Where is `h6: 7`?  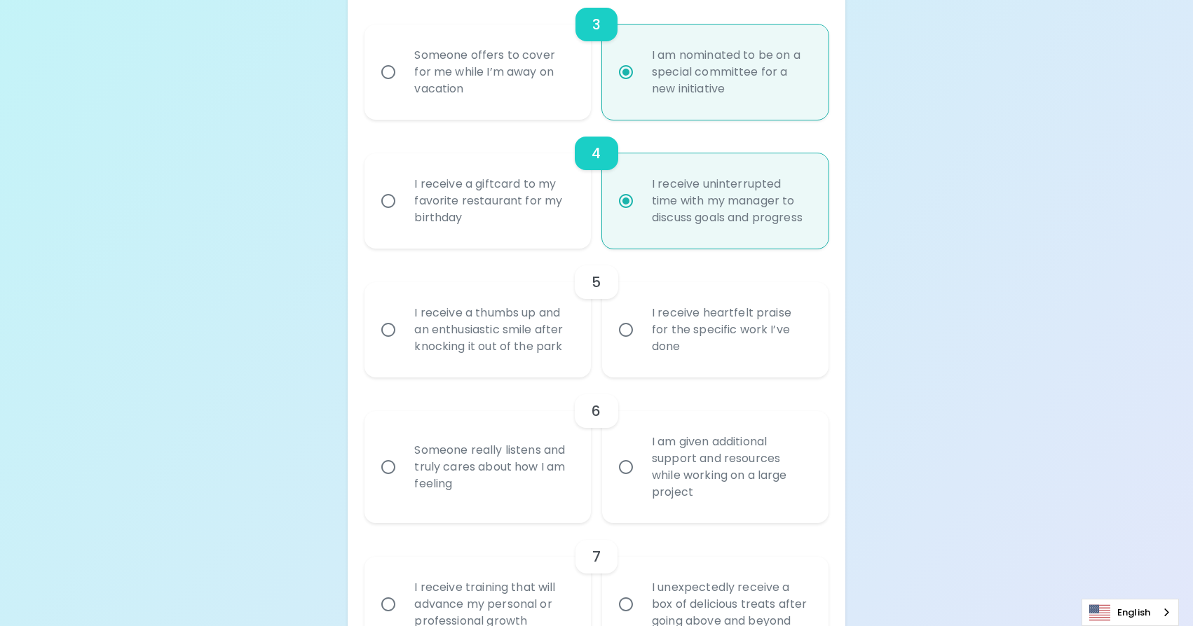 h6: 7 is located at coordinates (596, 557).